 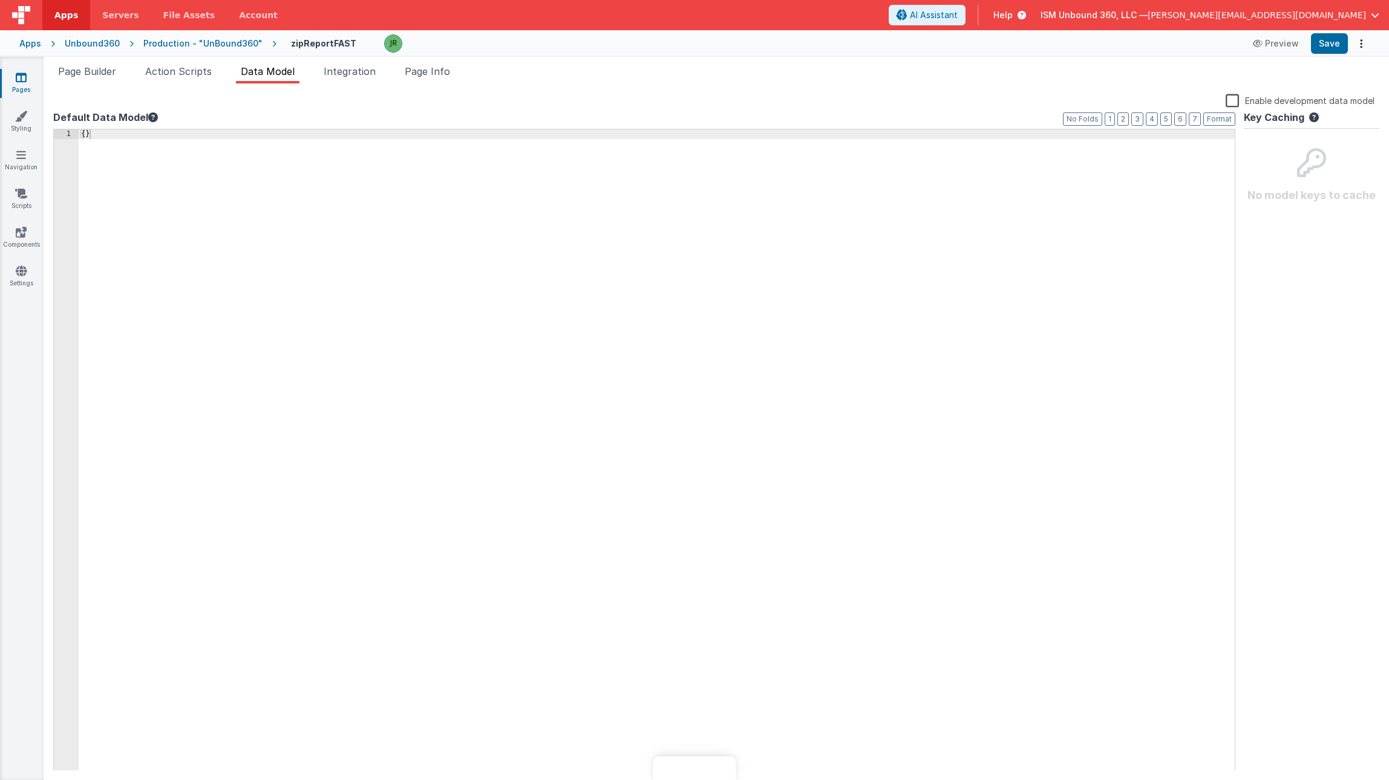 I want to click on label: Enable development data model, so click(x=1300, y=100).